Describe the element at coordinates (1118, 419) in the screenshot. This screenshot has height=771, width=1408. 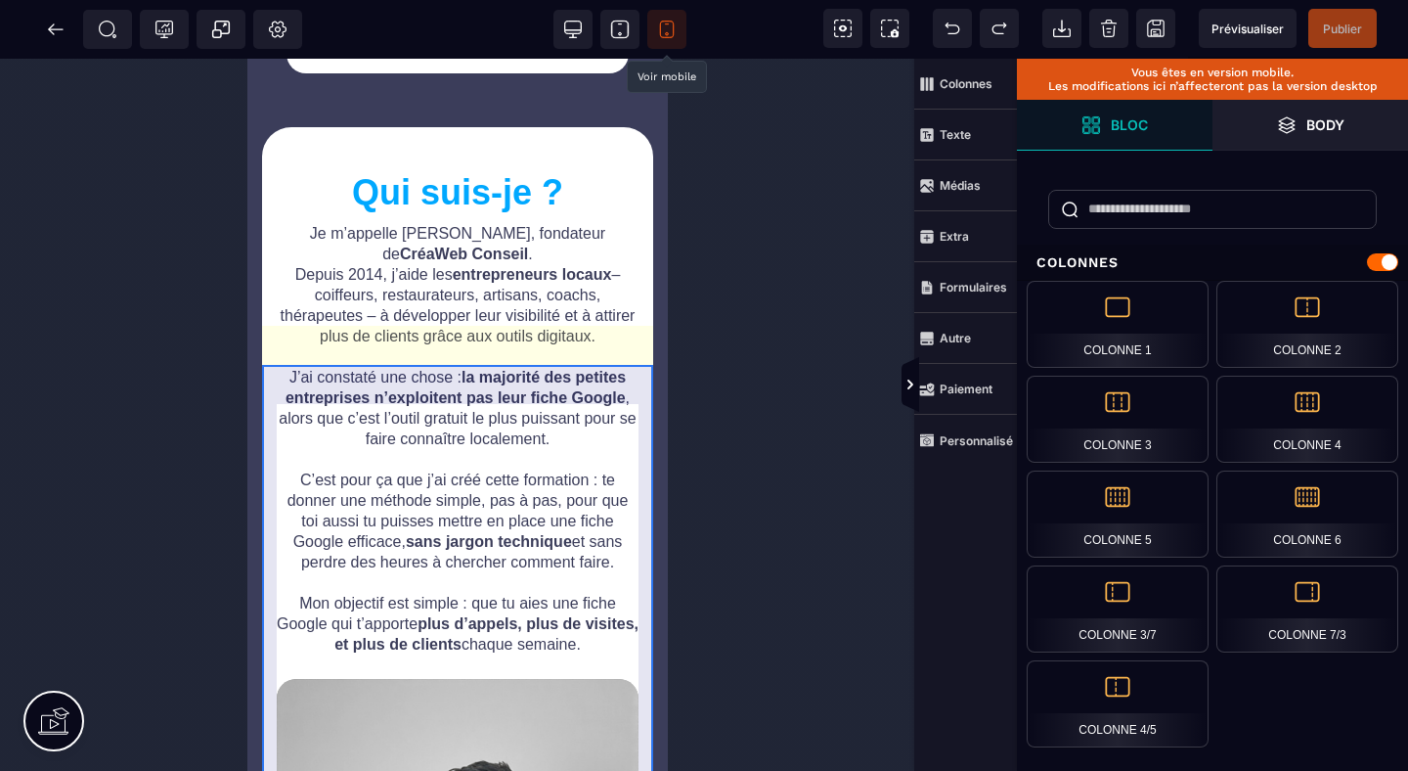
I see `div: Colonne 3` at that location.